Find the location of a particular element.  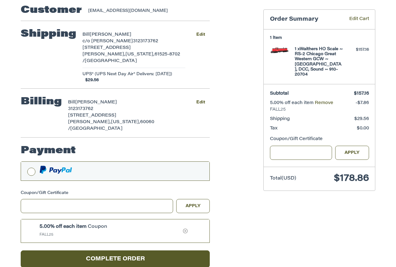

span: Tax is located at coordinates (274, 128).